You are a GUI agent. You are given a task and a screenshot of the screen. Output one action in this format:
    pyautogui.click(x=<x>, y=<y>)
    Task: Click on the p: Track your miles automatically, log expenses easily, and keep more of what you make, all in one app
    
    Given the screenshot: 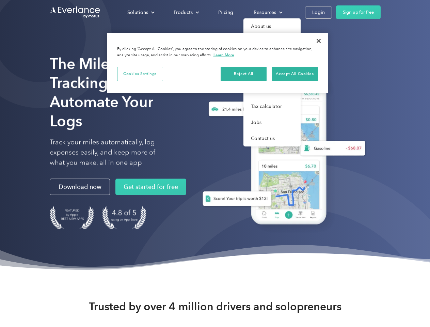 What is the action you would take?
    pyautogui.click(x=110, y=153)
    